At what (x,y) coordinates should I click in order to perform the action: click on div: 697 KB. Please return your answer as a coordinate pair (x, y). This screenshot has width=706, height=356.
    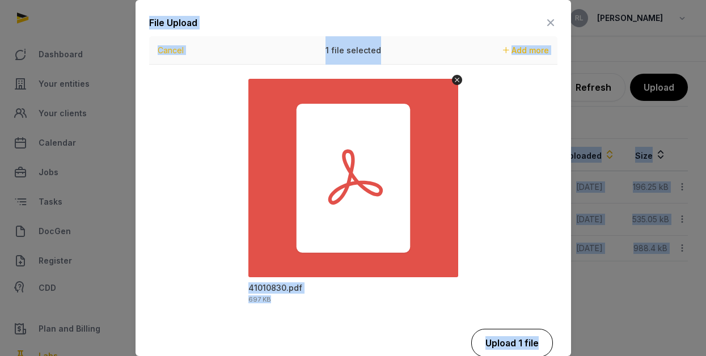
    Looking at the image, I should click on (260, 300).